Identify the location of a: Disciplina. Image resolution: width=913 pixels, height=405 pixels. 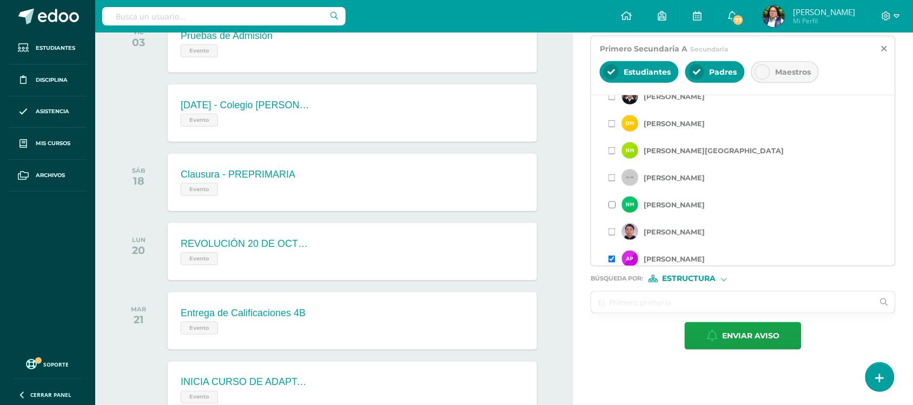
(48, 80).